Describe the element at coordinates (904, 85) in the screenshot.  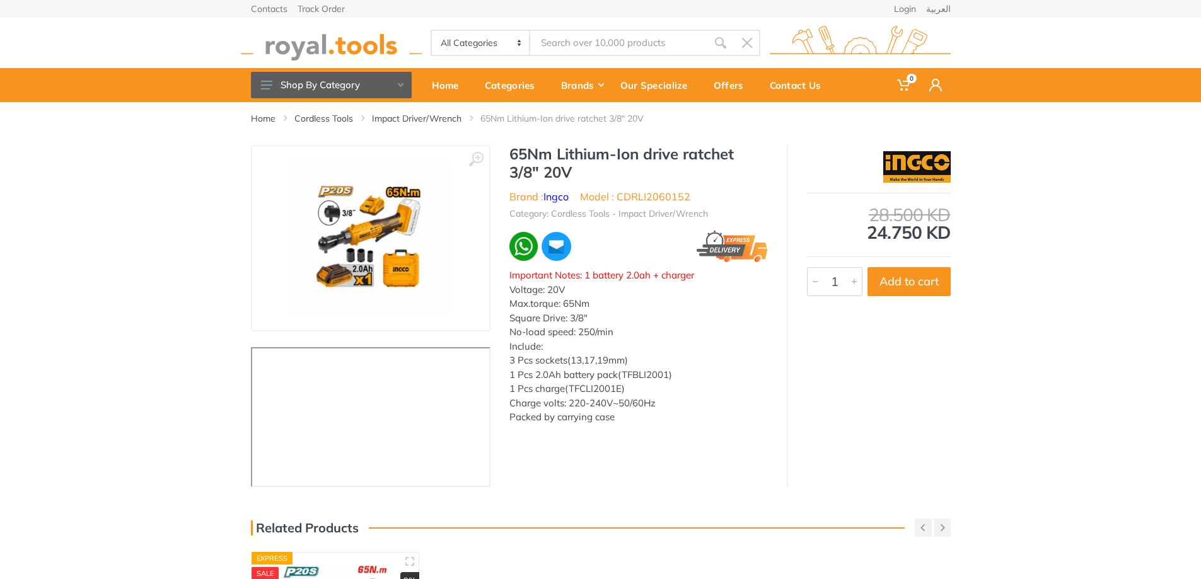
I see `a: 0` at that location.